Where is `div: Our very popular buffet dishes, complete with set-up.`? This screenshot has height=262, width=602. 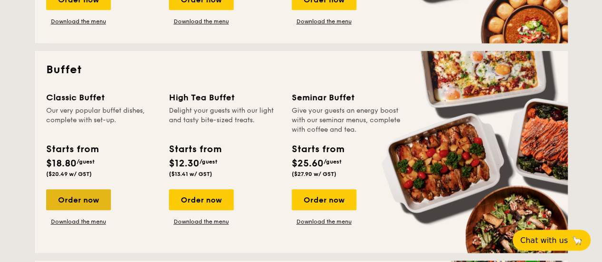
div: Our very popular buffet dishes, complete with set-up. is located at coordinates (102, 120).